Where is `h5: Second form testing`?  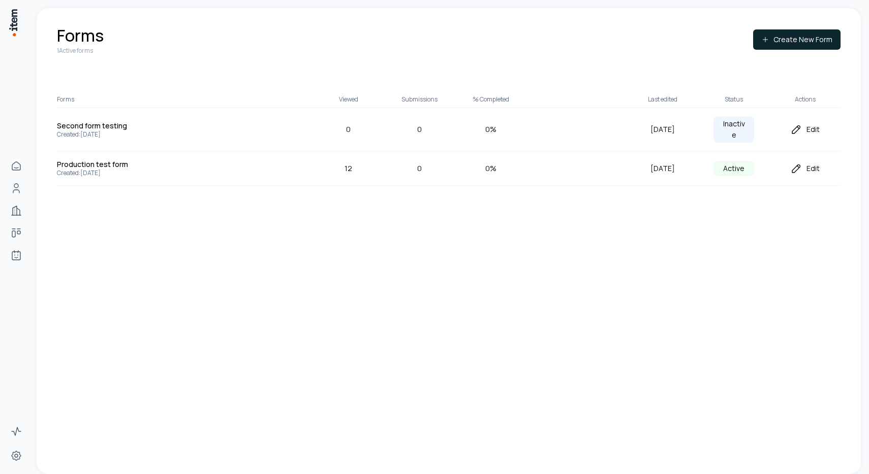 h5: Second form testing is located at coordinates (134, 125).